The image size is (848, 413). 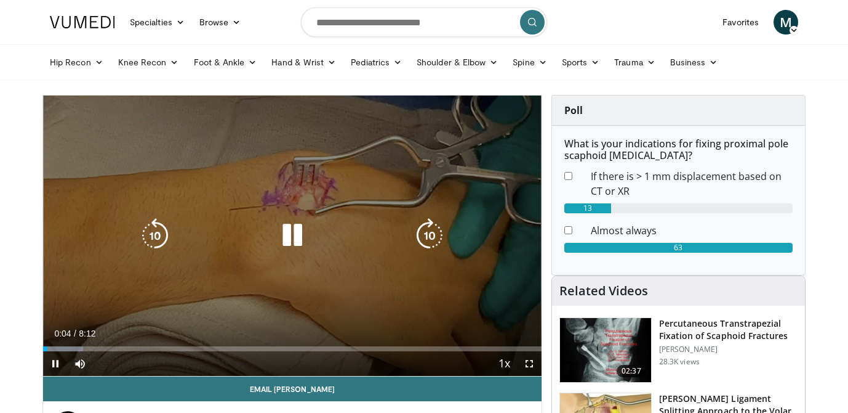 What do you see at coordinates (62, 333) in the screenshot?
I see `span: 0:04` at bounding box center [62, 333].